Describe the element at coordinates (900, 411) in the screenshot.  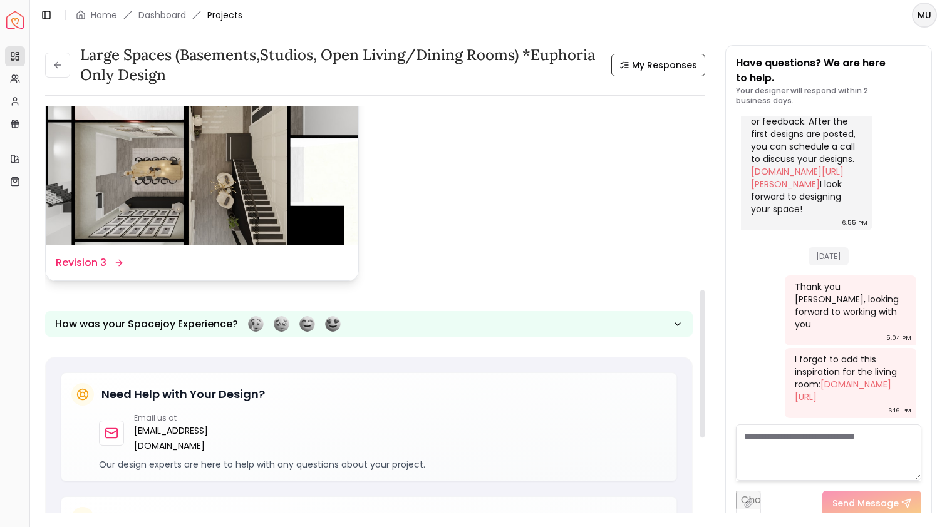
I see `div: 6:16 PM` at that location.